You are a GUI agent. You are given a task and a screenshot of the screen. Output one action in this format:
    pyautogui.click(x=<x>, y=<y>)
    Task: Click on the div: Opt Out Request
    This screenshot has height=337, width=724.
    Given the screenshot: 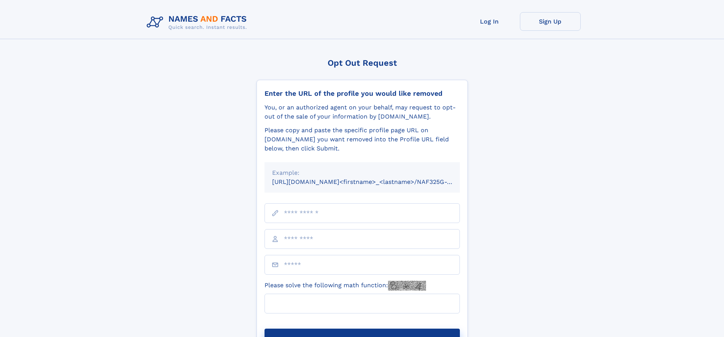 What is the action you would take?
    pyautogui.click(x=362, y=63)
    